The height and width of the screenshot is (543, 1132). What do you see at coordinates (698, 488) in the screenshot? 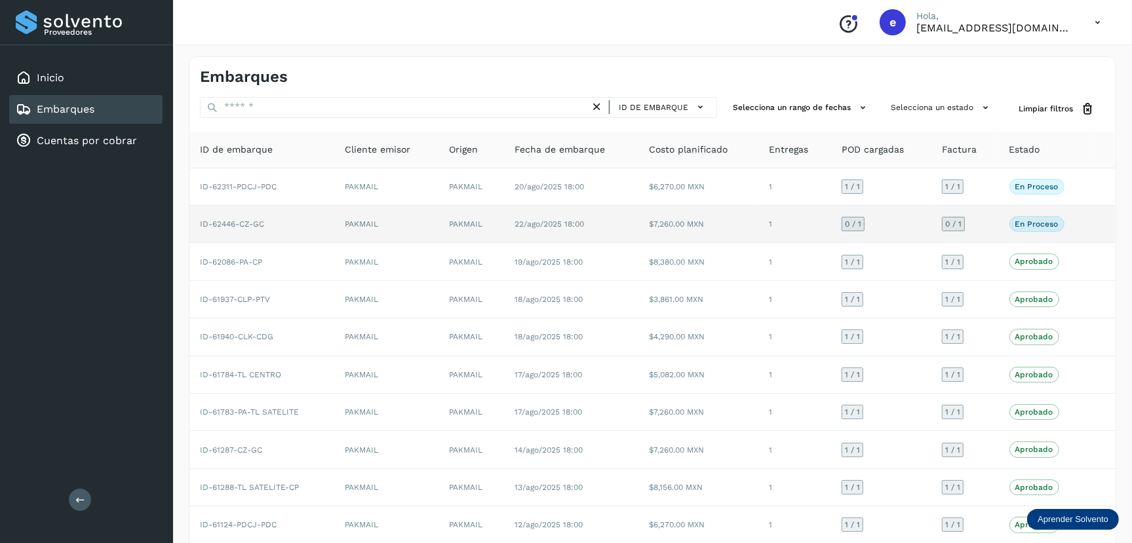
I see `td: $8,156.00 MXN` at bounding box center [698, 488].